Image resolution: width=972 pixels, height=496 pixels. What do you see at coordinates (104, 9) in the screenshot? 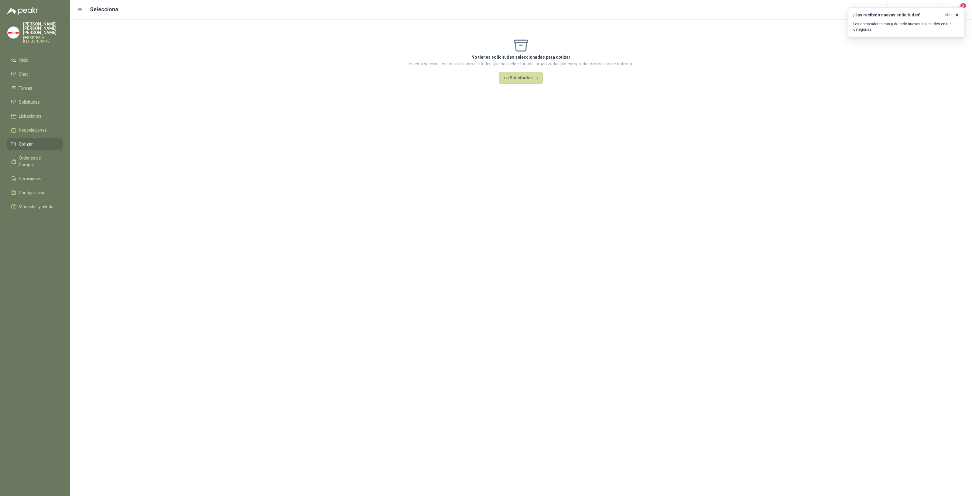
I see `h2: Selecciona` at bounding box center [104, 9].